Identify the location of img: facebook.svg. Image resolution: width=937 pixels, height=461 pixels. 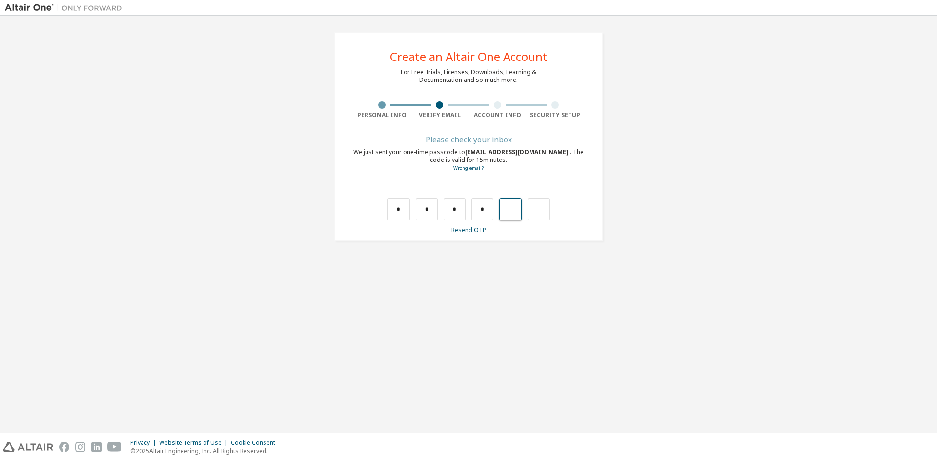
(64, 447).